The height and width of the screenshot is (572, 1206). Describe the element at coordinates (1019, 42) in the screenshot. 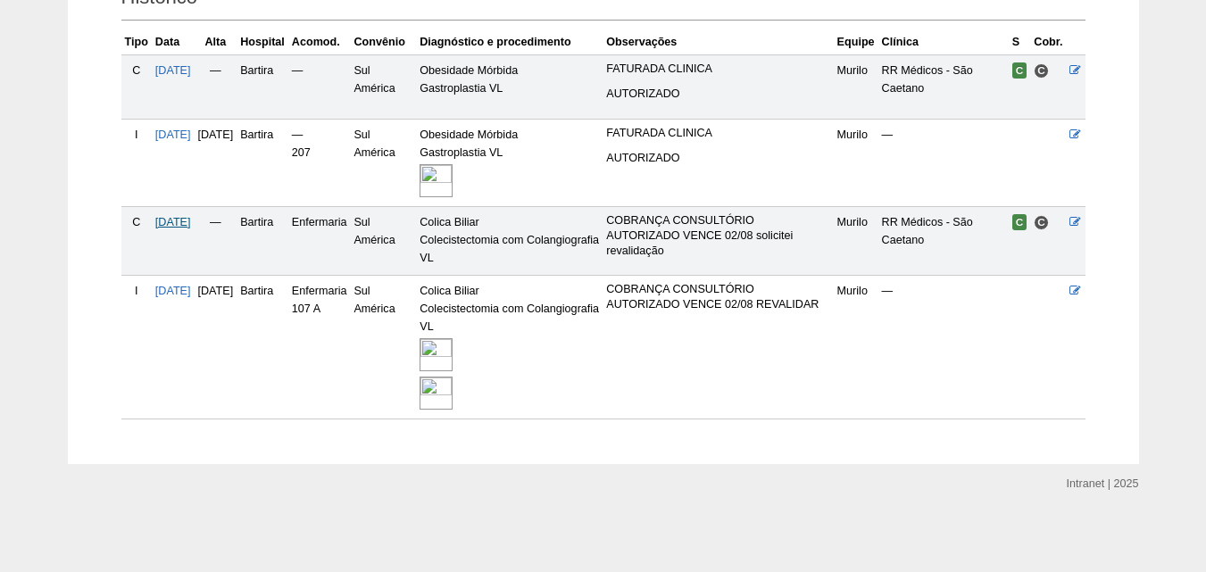

I see `th: S` at that location.